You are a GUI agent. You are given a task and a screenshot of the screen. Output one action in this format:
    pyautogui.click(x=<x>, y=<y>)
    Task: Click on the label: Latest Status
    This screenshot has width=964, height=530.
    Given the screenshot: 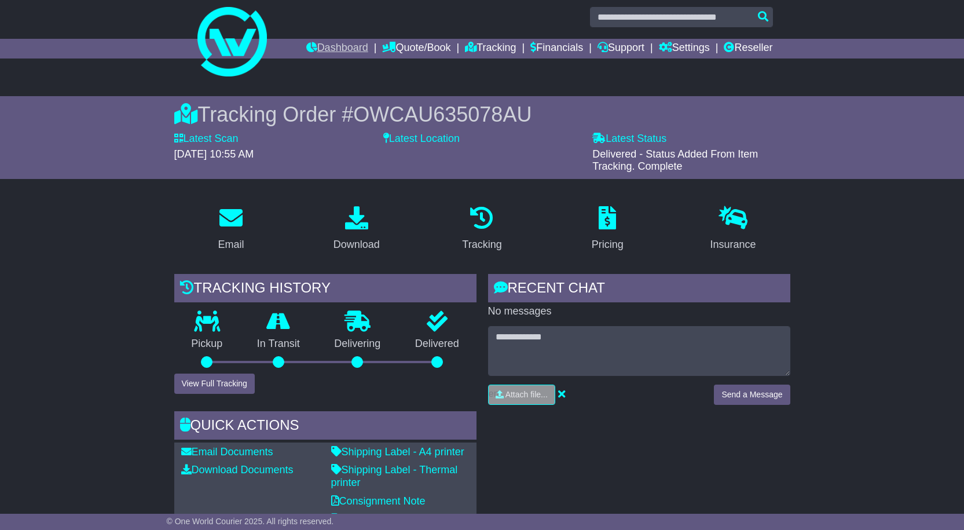 What is the action you would take?
    pyautogui.click(x=629, y=139)
    